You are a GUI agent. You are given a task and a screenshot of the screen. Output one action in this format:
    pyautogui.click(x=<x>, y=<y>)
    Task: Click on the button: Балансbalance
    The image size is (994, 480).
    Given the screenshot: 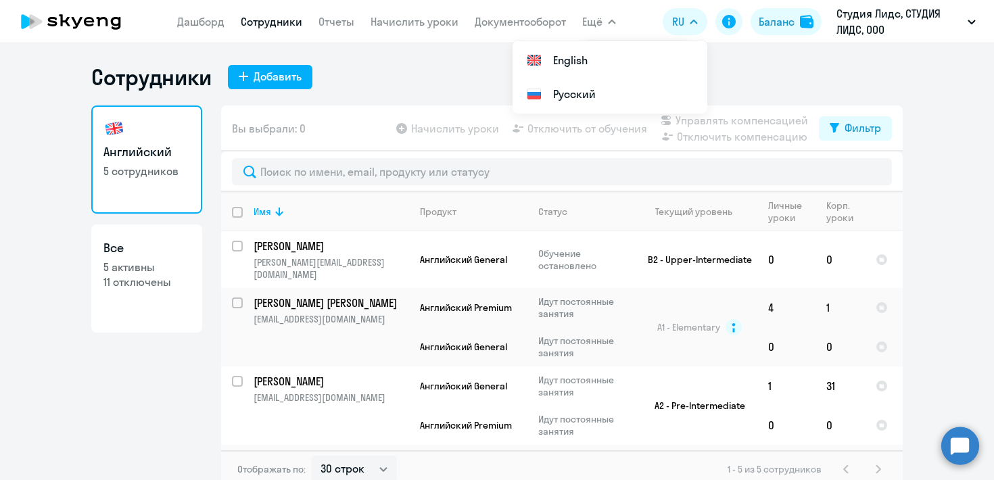 What is the action you would take?
    pyautogui.click(x=786, y=22)
    